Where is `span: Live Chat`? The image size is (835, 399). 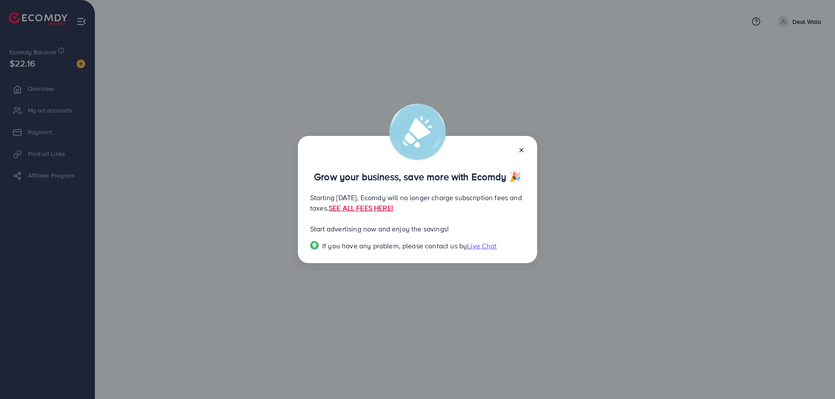 span: Live Chat is located at coordinates (482, 246).